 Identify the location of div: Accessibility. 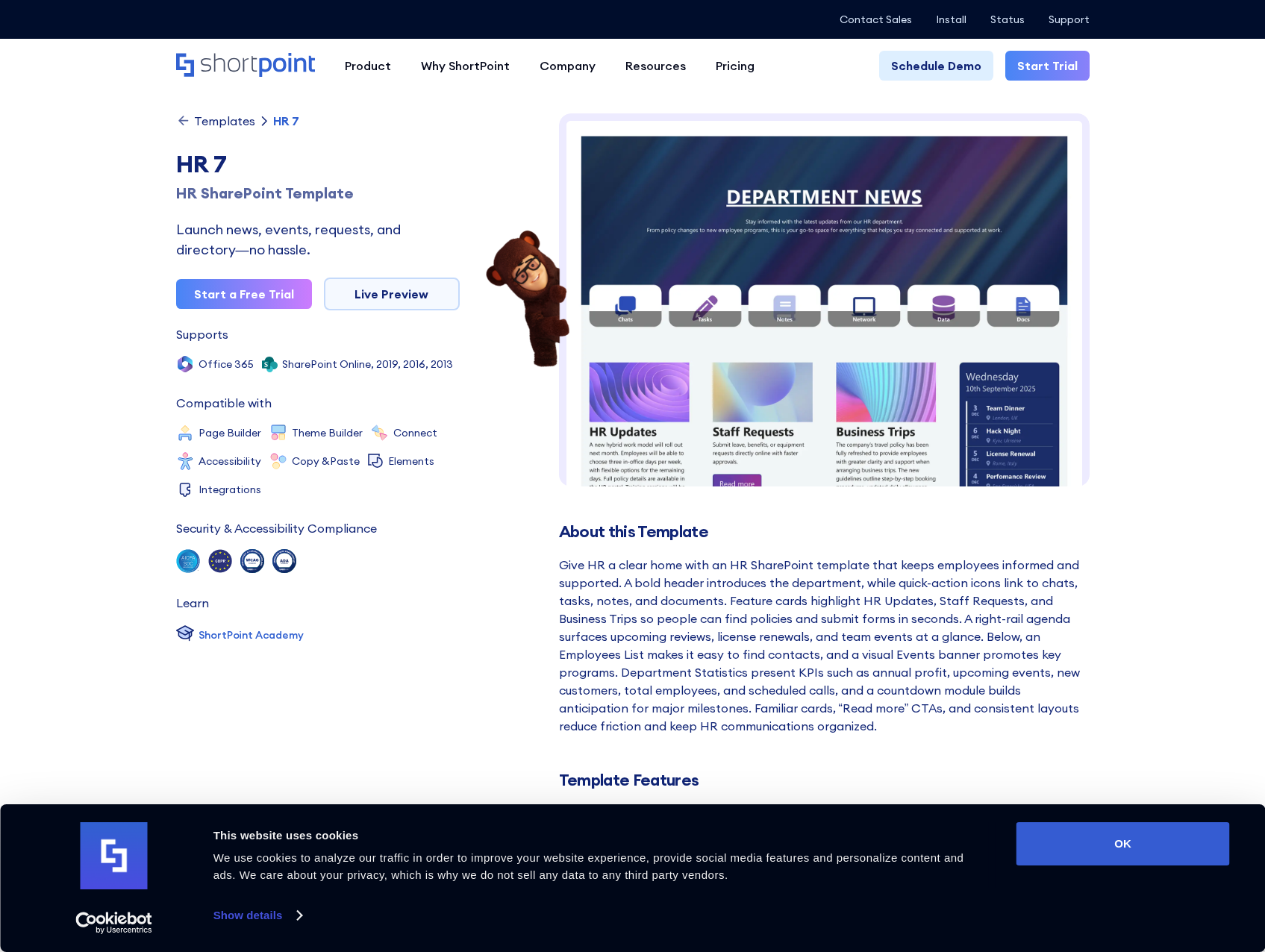
(230, 462).